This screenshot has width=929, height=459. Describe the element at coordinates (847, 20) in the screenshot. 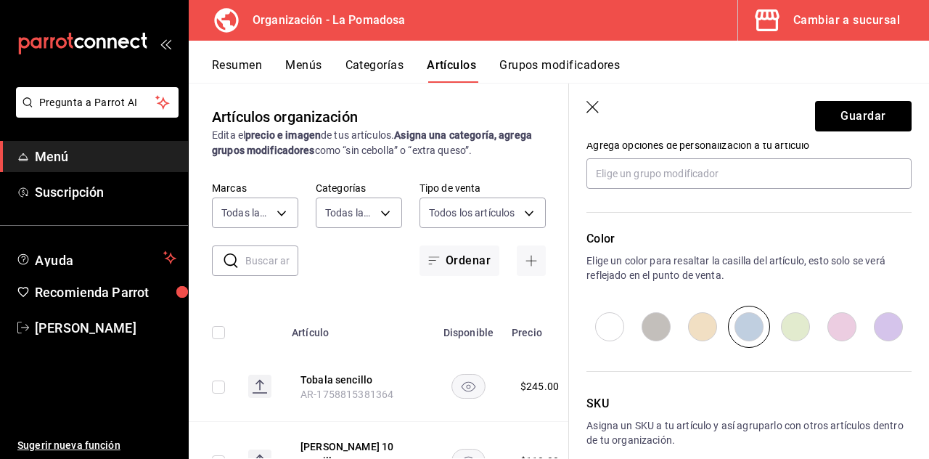

I see `div: Cambiar a sucursal` at that location.